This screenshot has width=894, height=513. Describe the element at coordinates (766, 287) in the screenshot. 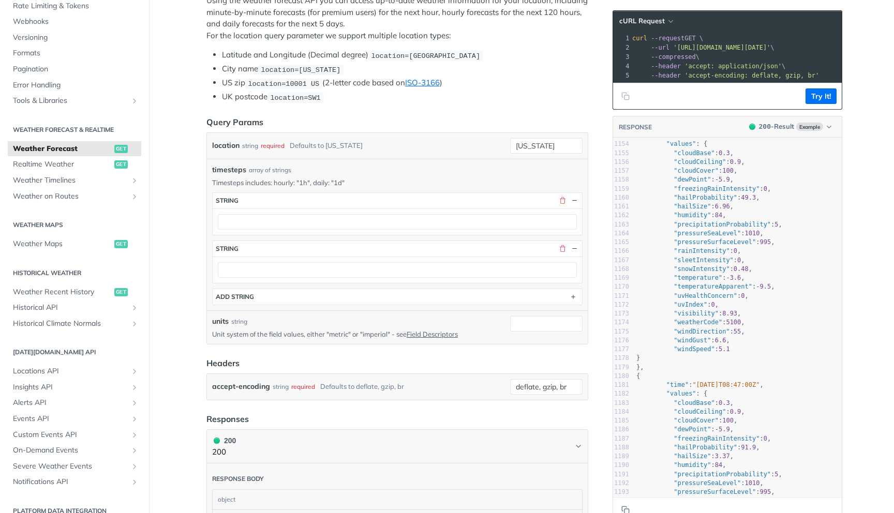

I see `span: 9.5` at that location.